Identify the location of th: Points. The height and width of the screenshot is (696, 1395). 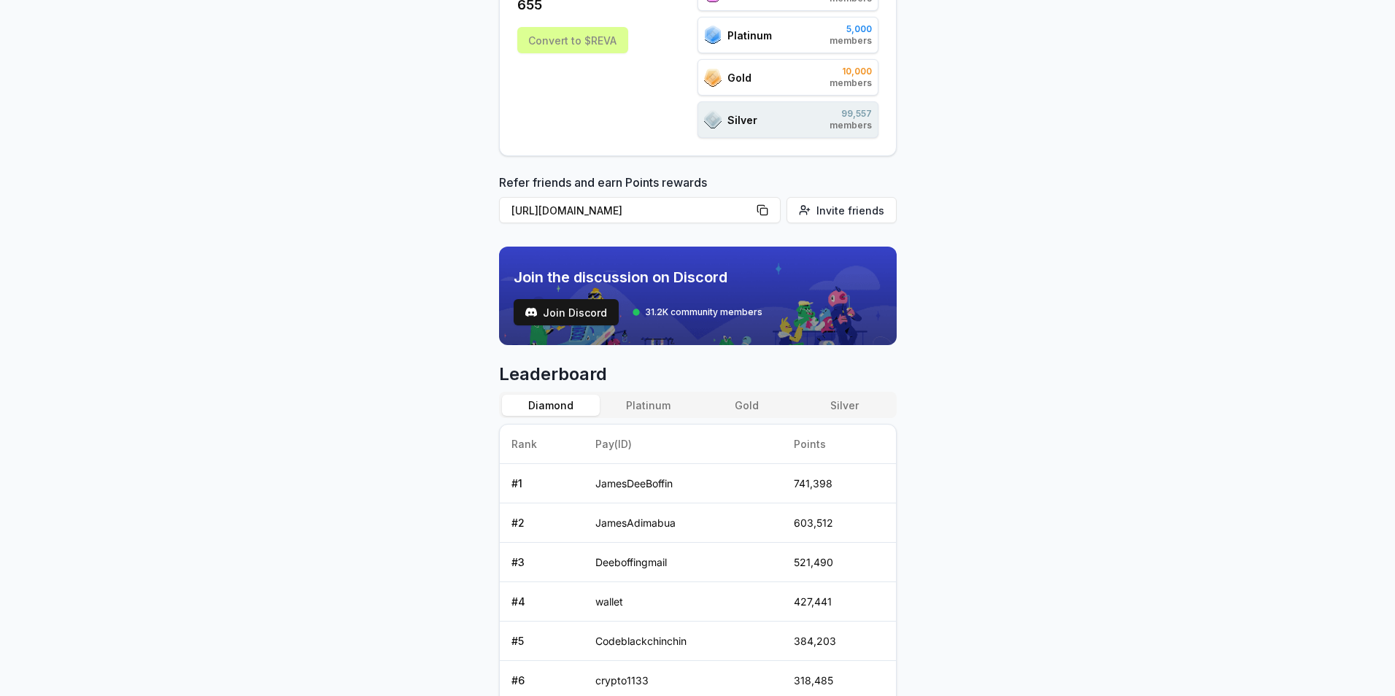
(839, 444).